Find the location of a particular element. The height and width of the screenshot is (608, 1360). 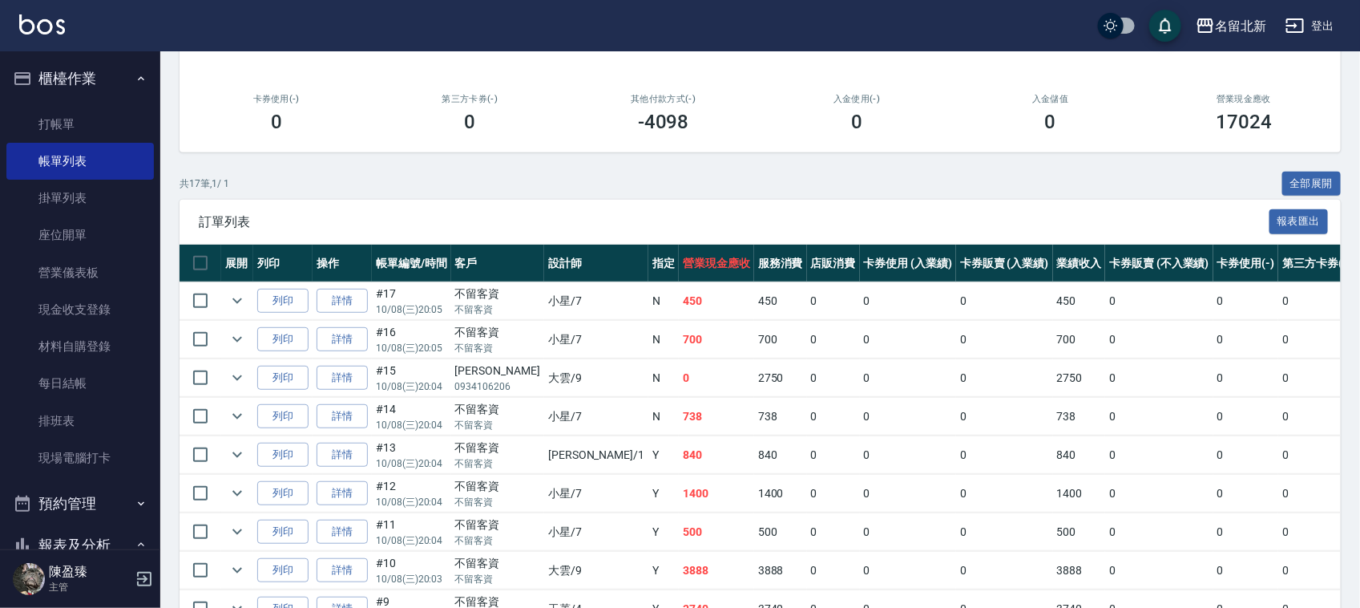

p: 10/08 (三) 20:04 is located at coordinates (411, 386).